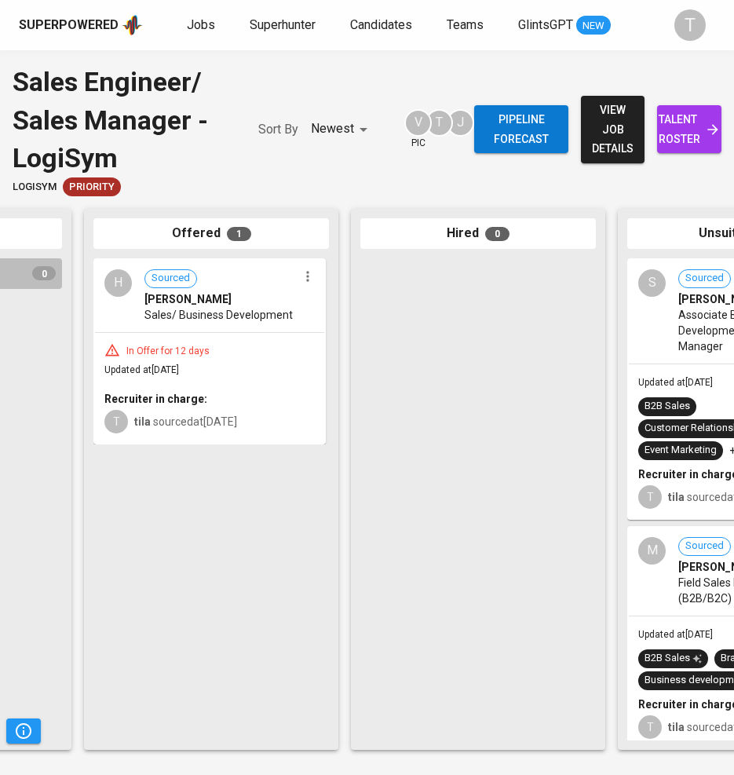 The height and width of the screenshot is (775, 734). Describe the element at coordinates (24, 731) in the screenshot. I see `button: Pipeline Triggers` at that location.